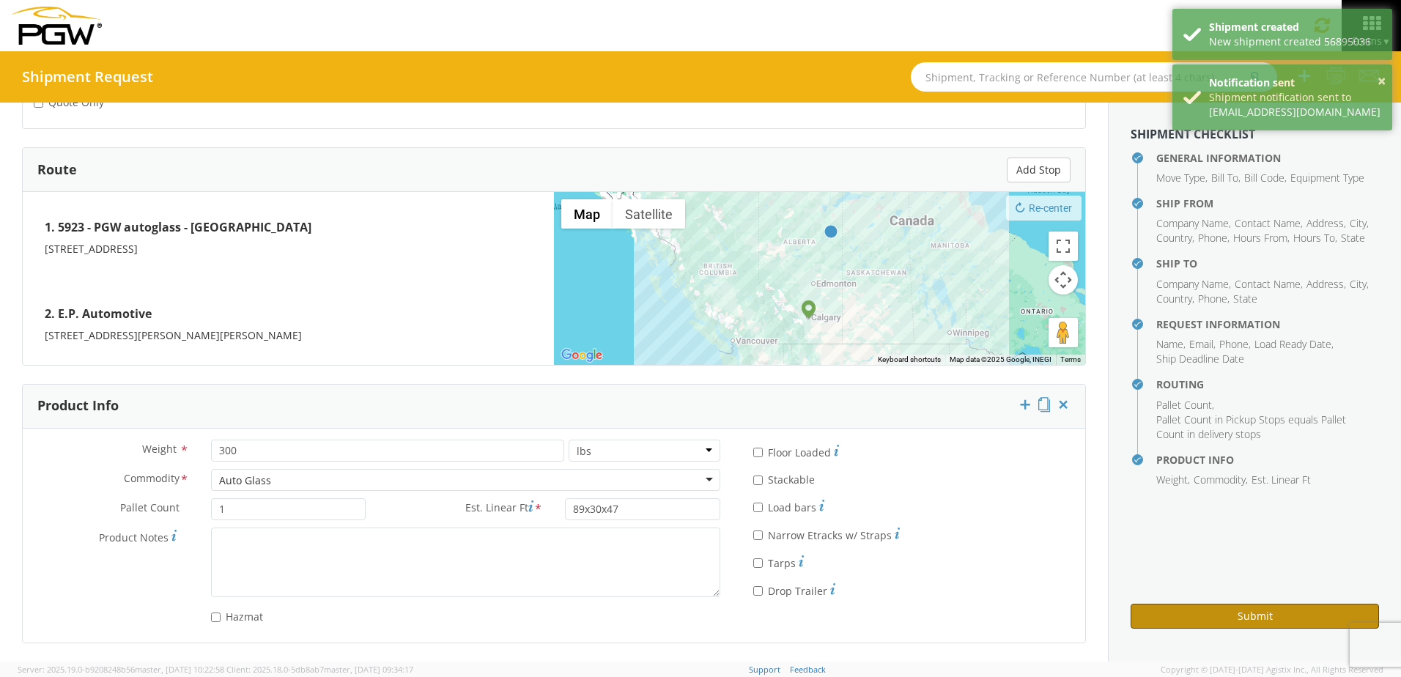 This screenshot has width=1401, height=677. What do you see at coordinates (582, 355) in the screenshot?
I see `a: Open this area in Google Maps (opens a new window)` at bounding box center [582, 355].